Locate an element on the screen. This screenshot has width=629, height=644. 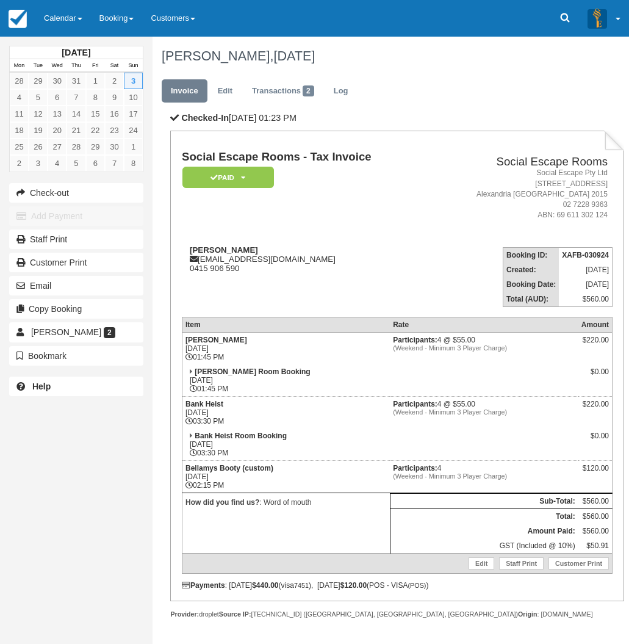
a: 28 is located at coordinates (19, 81).